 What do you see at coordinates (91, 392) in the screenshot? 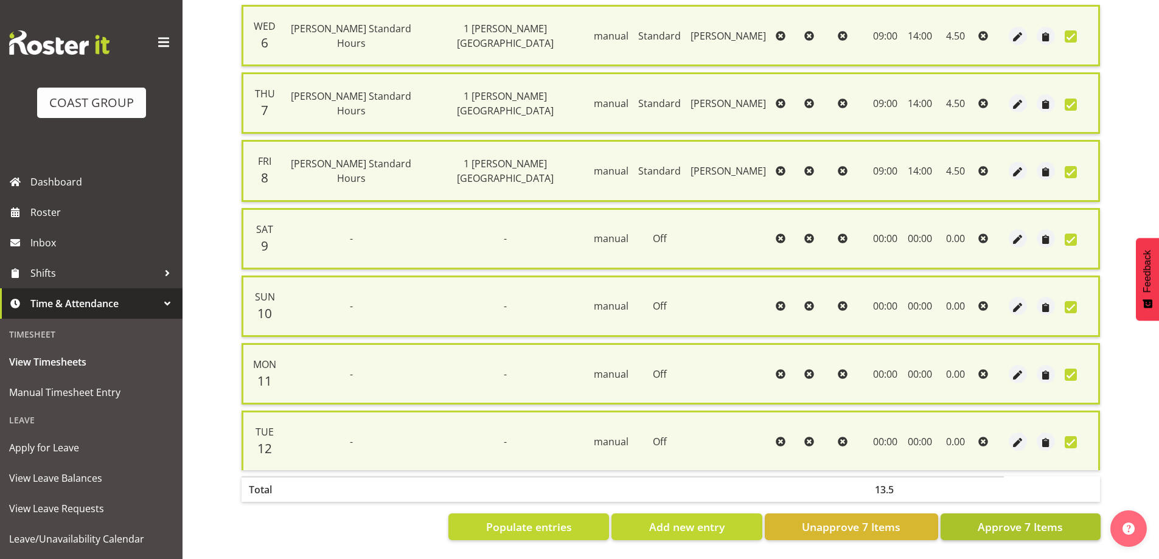
I see `span: Manual Timesheet Entry` at bounding box center [91, 392].